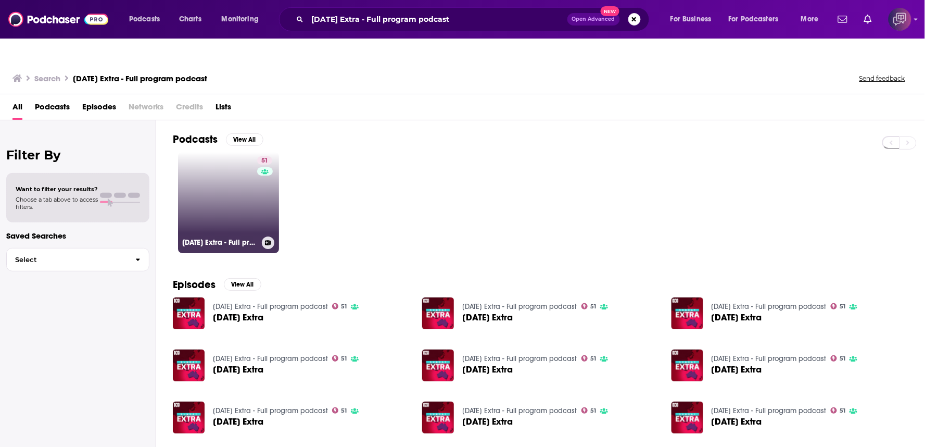  I want to click on div: Search podcasts, credits, & more..., so click(474, 19).